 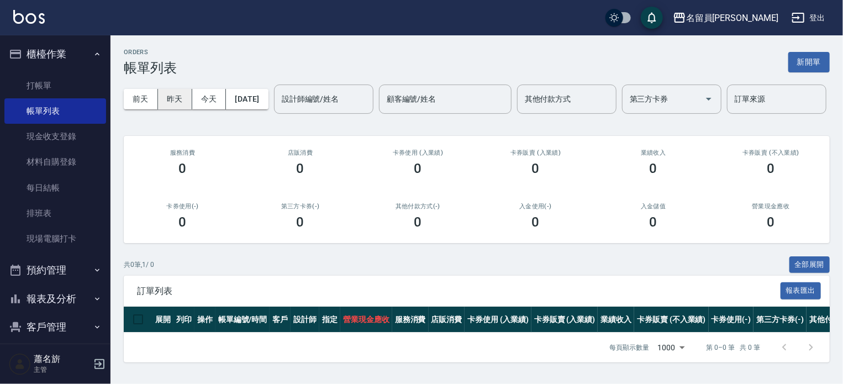 What do you see at coordinates (732, 319) in the screenshot?
I see `th: 卡券使用(-)` at bounding box center [732, 319].